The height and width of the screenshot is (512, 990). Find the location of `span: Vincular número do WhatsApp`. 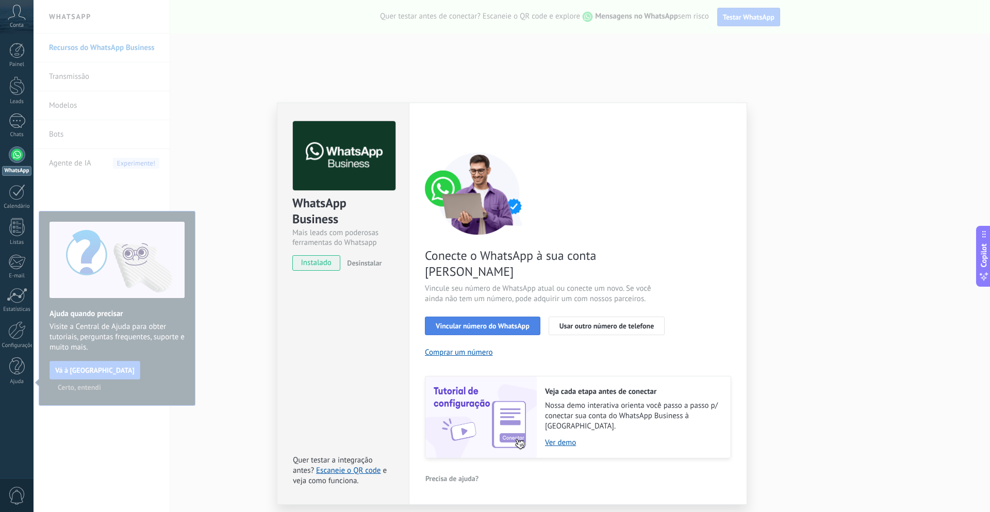

span: Vincular número do WhatsApp is located at coordinates (483, 326).